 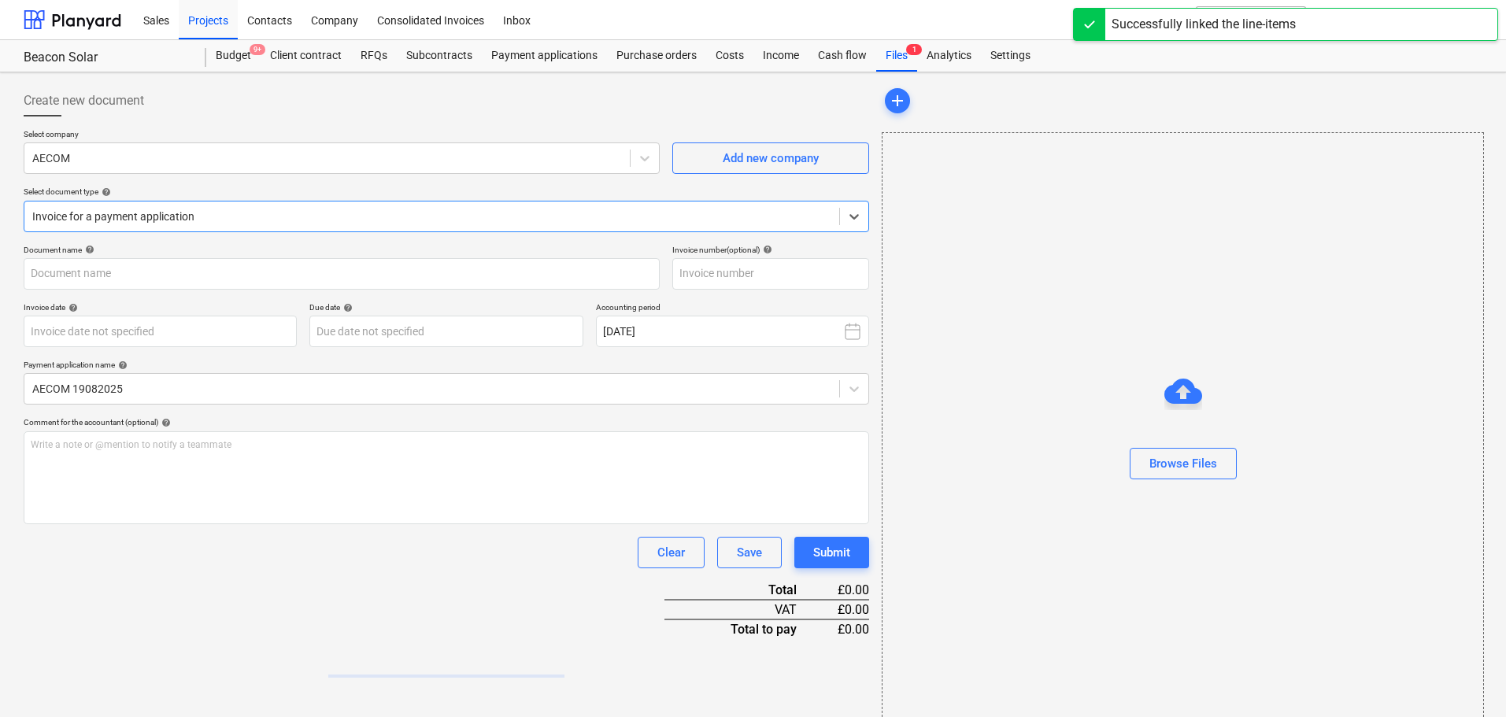 What do you see at coordinates (160, 331) in the screenshot?
I see `input: Invoice date not specified` at bounding box center [160, 331].